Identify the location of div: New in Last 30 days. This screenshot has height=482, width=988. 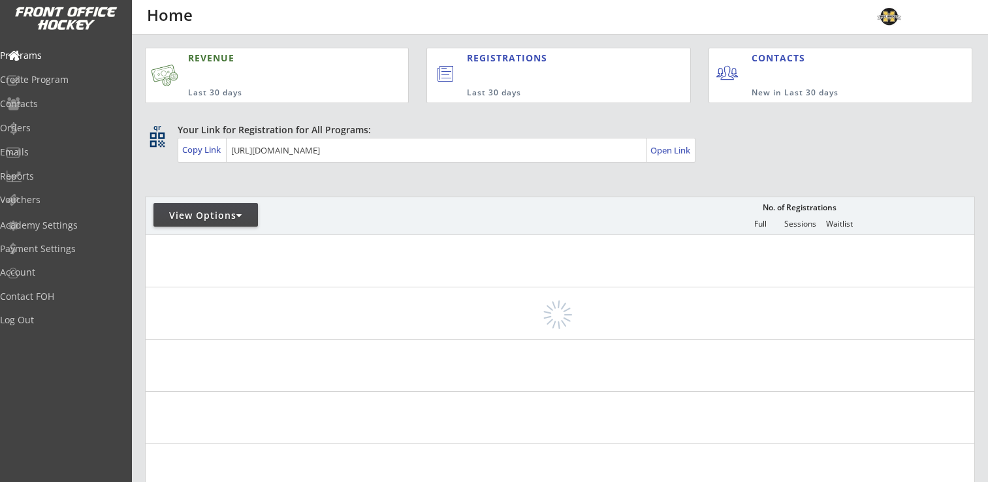
(831, 93).